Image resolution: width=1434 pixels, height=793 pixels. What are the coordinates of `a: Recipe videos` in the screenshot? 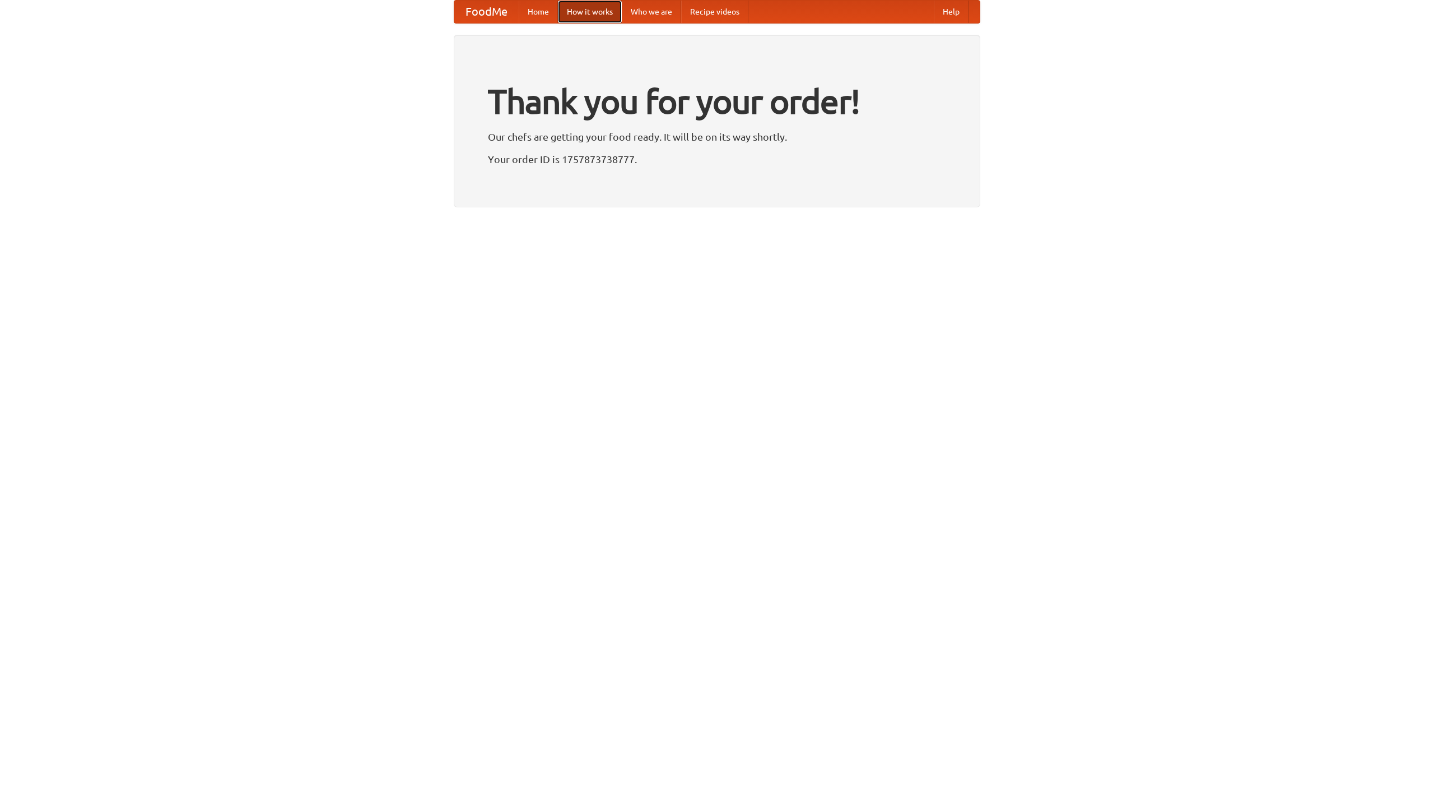 It's located at (715, 12).